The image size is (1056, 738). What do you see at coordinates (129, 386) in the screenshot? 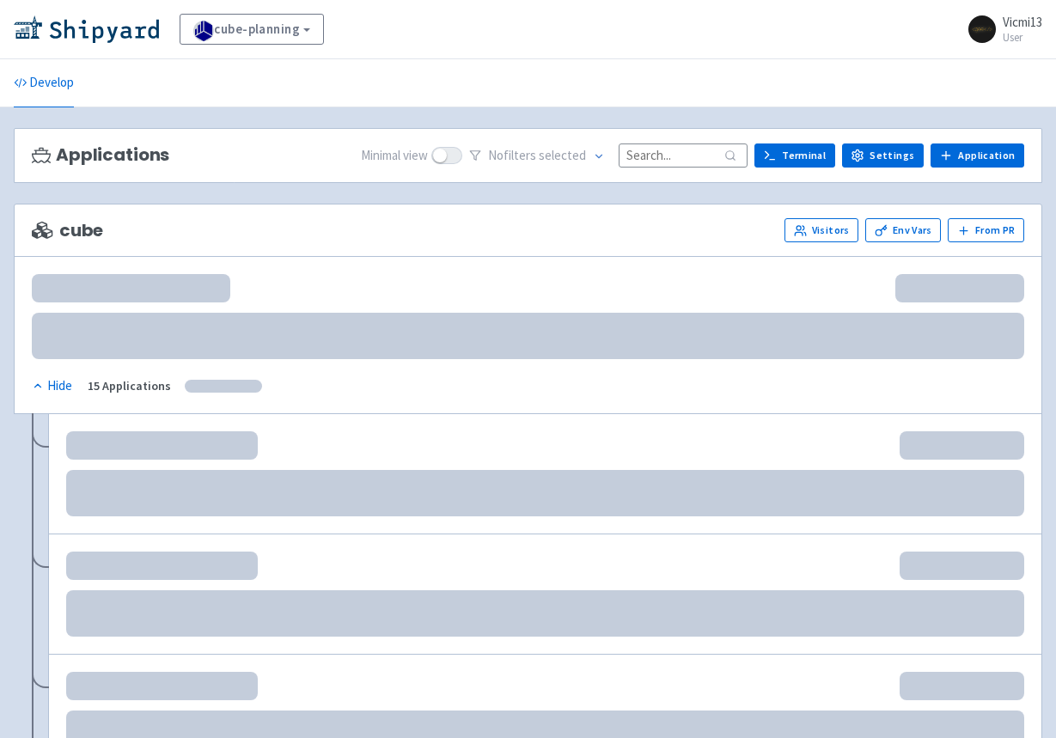
I see `div: 15 Applications` at bounding box center [129, 386].